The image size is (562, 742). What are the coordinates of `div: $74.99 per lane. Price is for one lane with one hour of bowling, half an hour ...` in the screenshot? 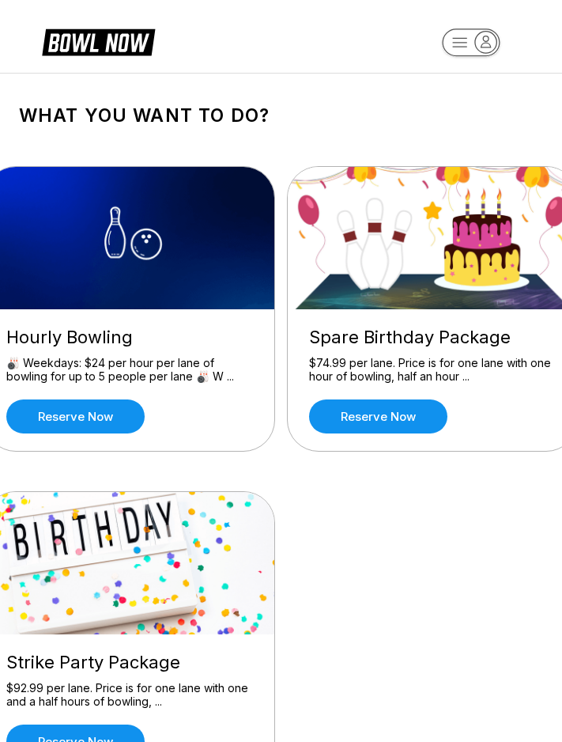 It's located at (433, 369).